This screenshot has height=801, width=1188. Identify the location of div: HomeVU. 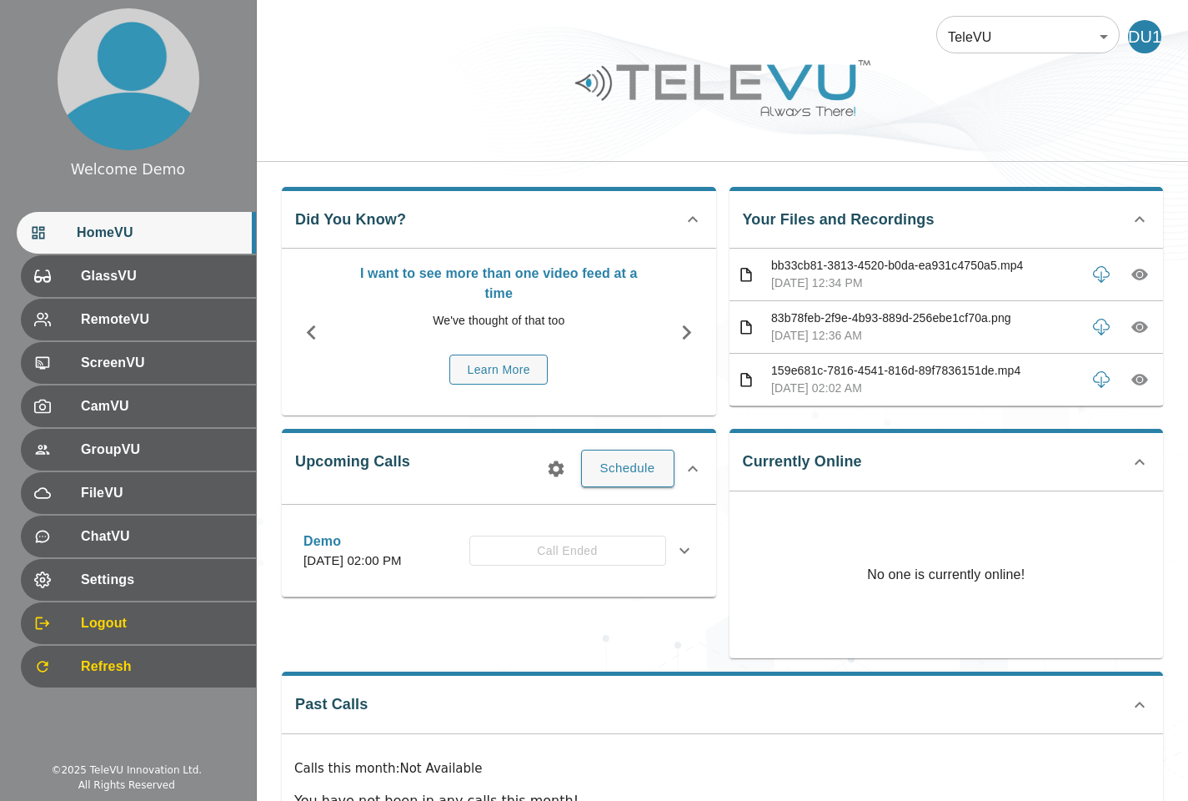
(136, 233).